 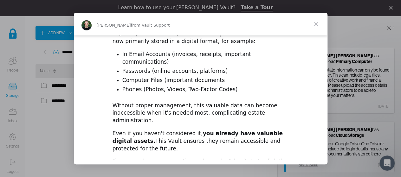 I want to click on span: from Vault Support, so click(x=150, y=25).